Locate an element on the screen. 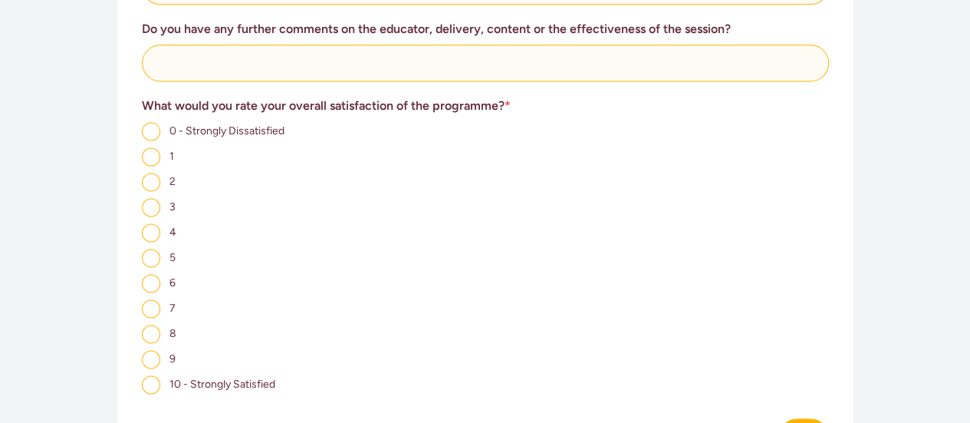 The image size is (970, 423). input: 6 is located at coordinates (151, 283).